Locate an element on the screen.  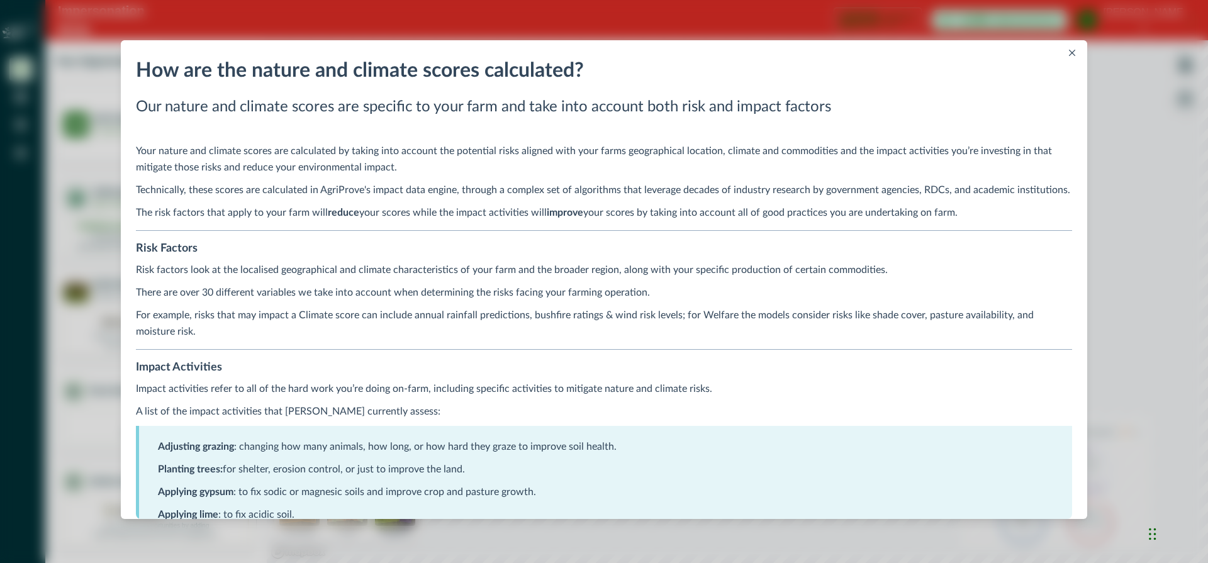
p: Risk factors look at the localised geographical and climate characteristics of your farm and the ... is located at coordinates (604, 270).